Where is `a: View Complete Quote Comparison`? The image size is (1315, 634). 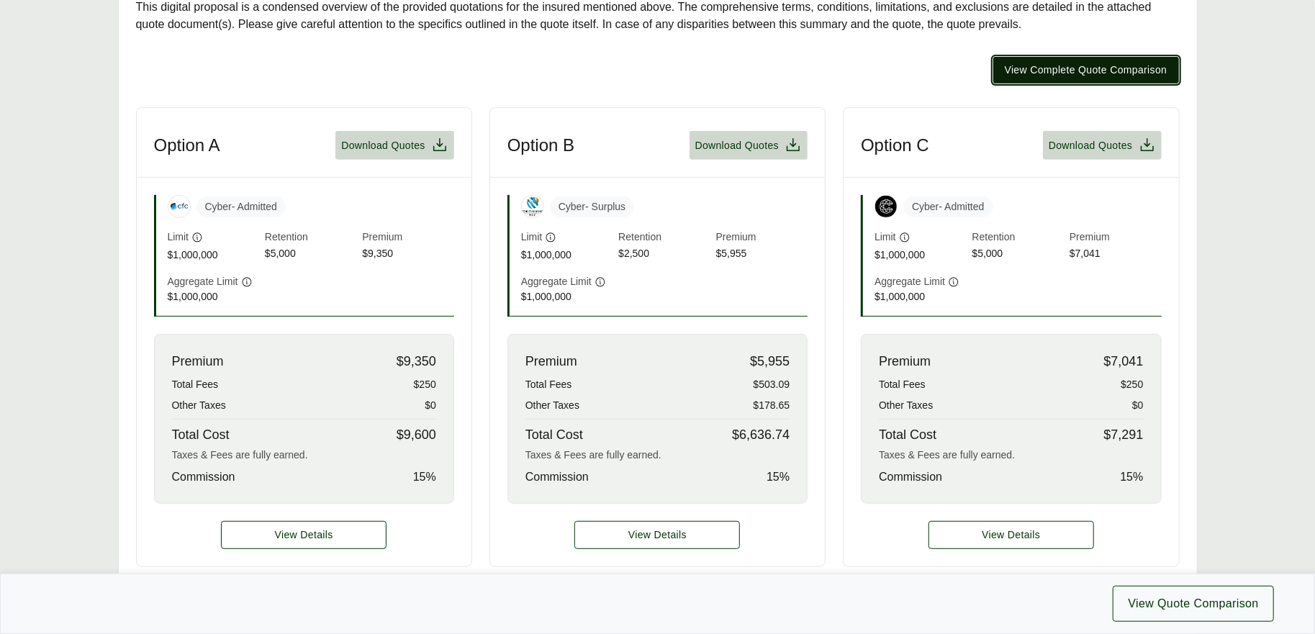 a: View Complete Quote Comparison is located at coordinates (1086, 70).